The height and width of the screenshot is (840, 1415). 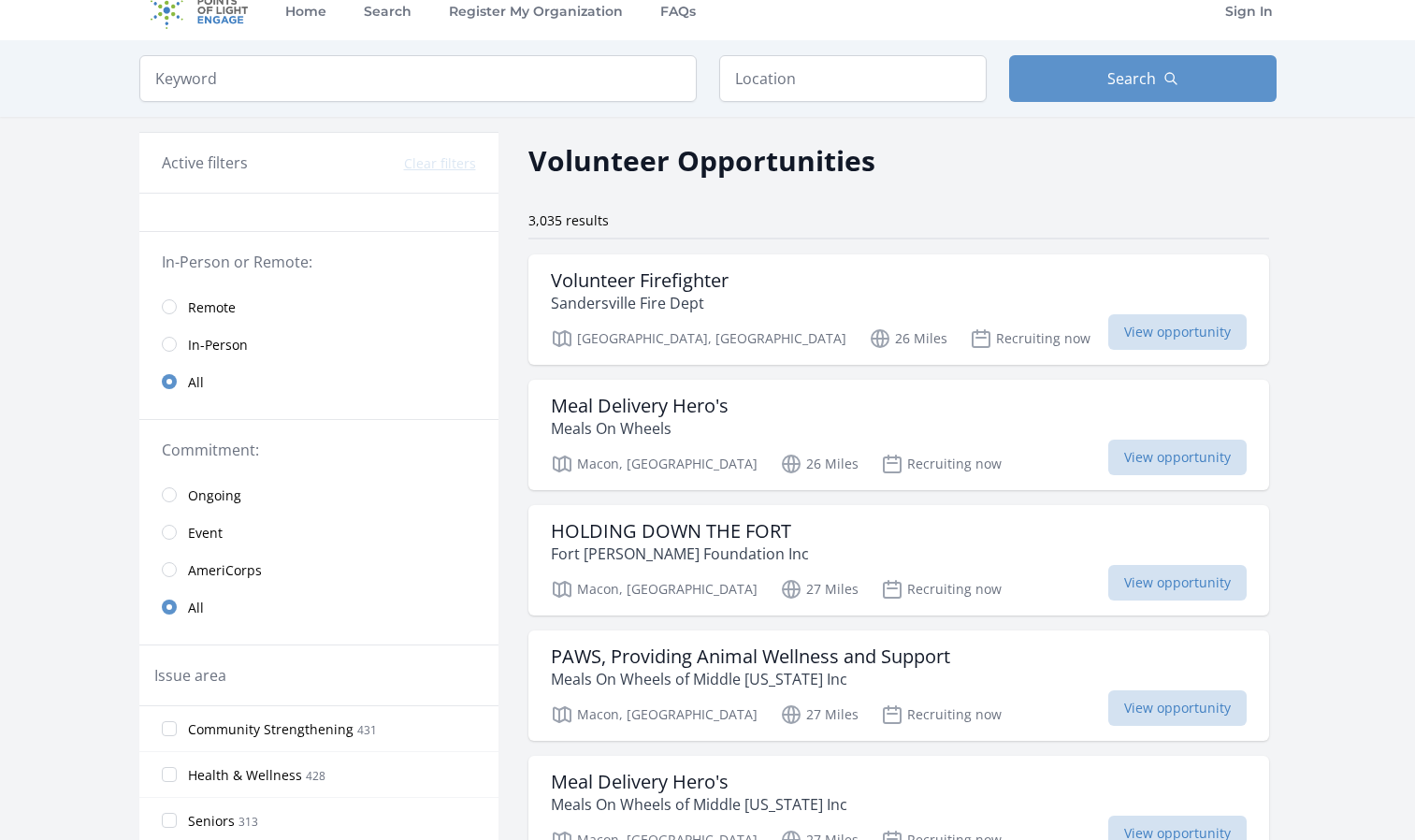 I want to click on span: Search, so click(x=1132, y=79).